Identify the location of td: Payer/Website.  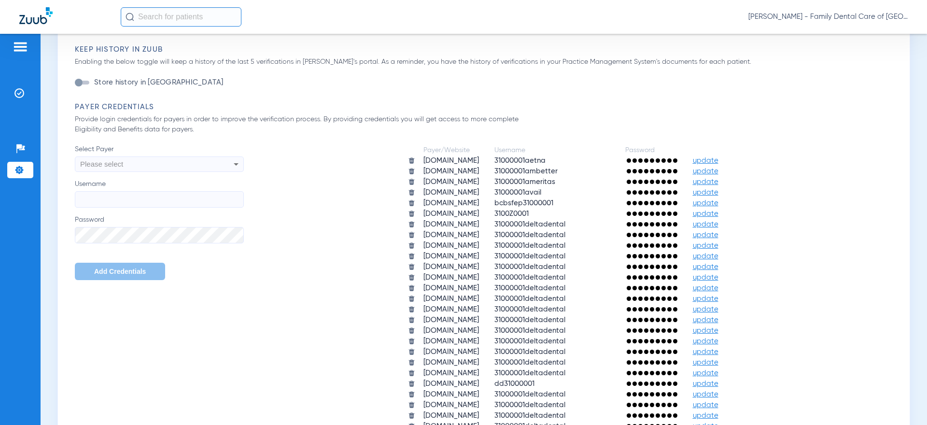
(451, 150).